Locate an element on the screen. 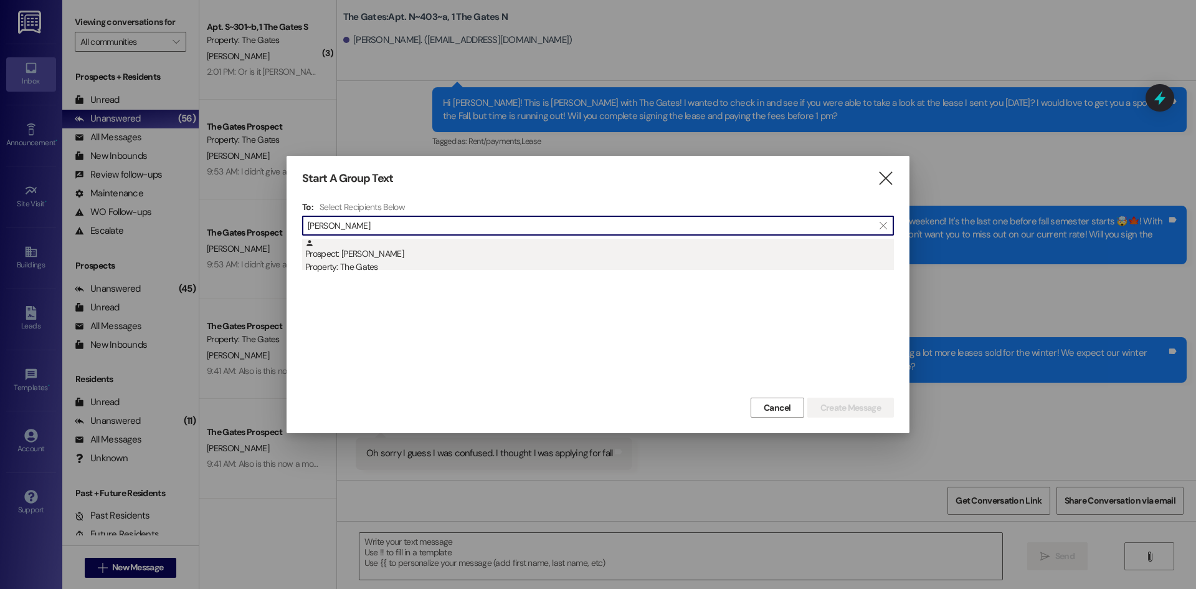 Image resolution: width=1196 pixels, height=589 pixels. input: Search for any contact or apartment is located at coordinates (591, 226).